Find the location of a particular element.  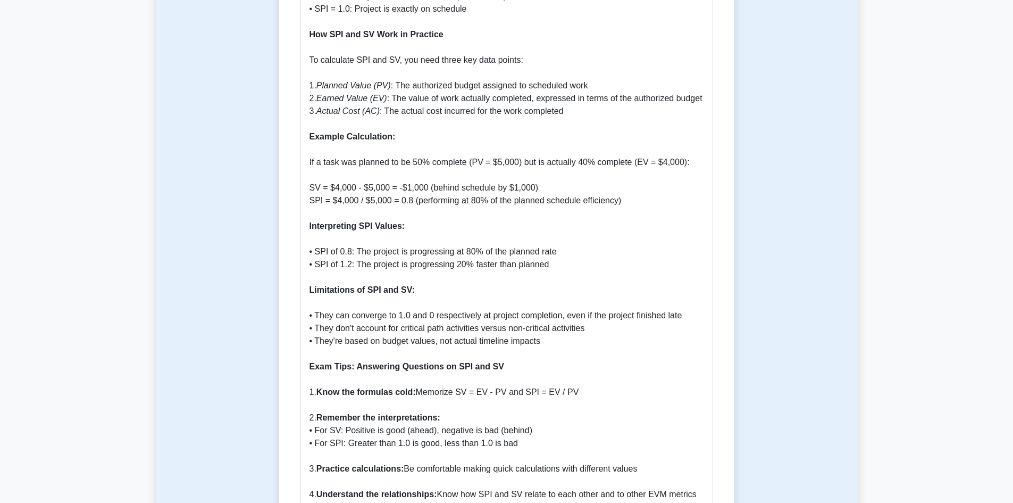

b: Interpreting SPI Values: is located at coordinates (358, 226).